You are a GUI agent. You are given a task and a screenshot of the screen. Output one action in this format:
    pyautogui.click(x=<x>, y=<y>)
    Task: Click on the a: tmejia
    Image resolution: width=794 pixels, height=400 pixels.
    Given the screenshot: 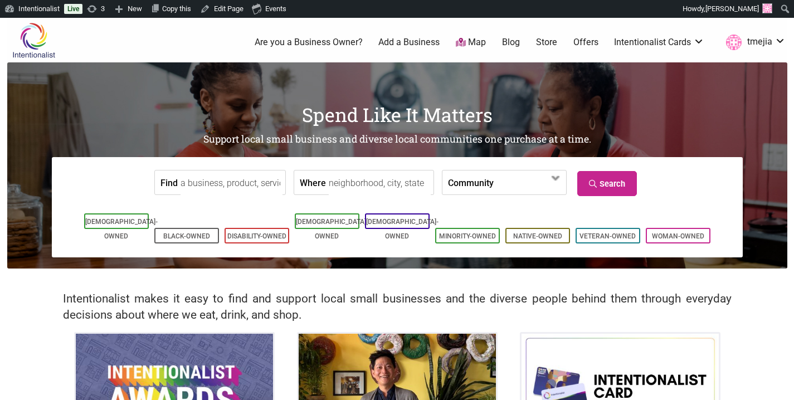 What is the action you would take?
    pyautogui.click(x=752, y=42)
    